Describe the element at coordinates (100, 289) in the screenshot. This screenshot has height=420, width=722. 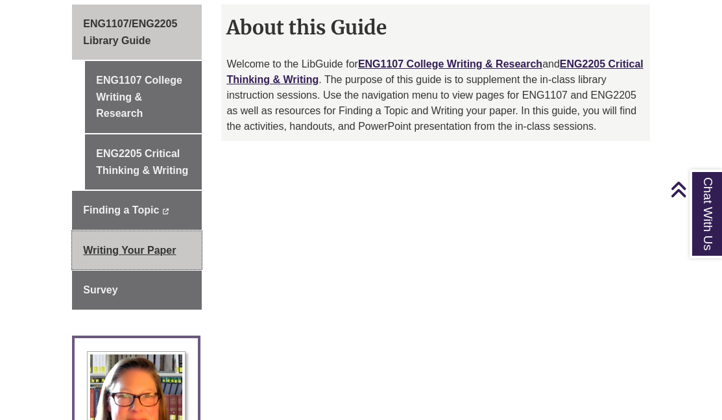
I see `span: Survey` at that location.